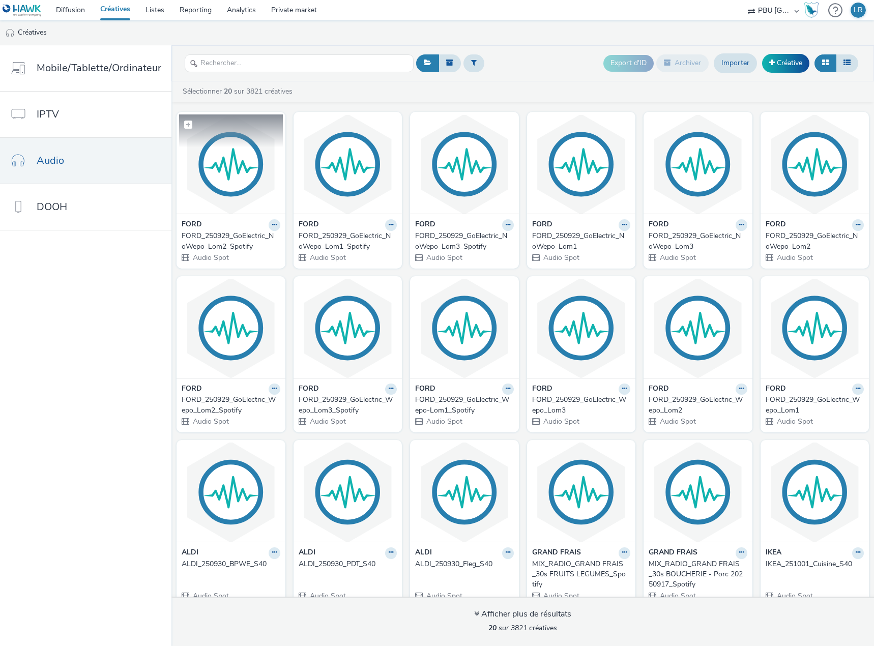 The image size is (874, 646). I want to click on span: Mobile/Tablette/Ordinateur, so click(99, 68).